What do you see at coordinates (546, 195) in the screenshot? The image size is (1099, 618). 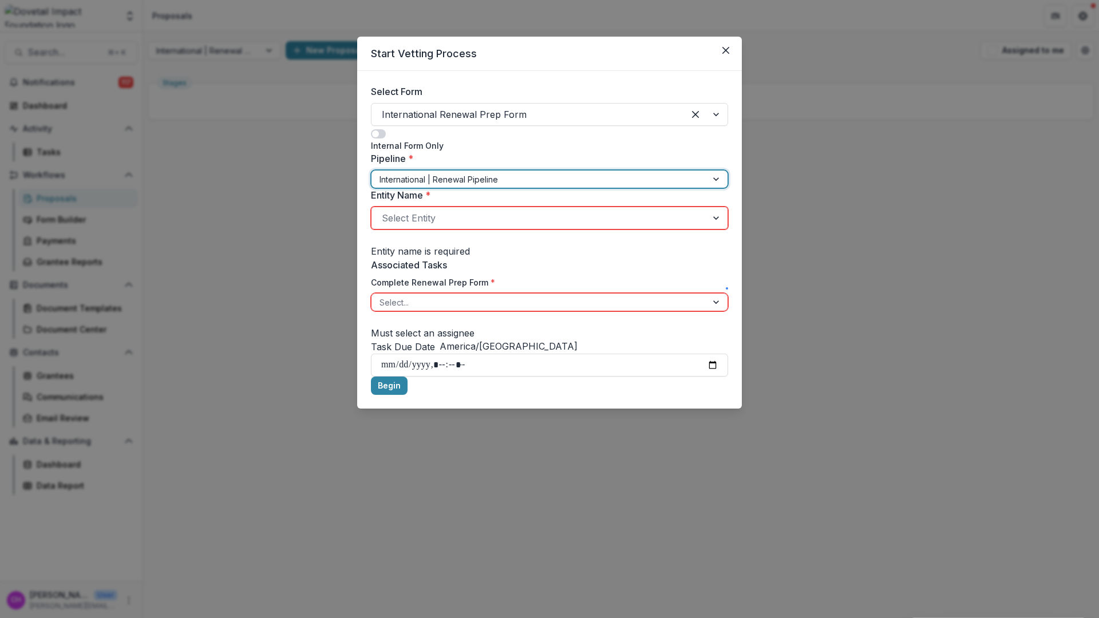 I see `label: Entity Name` at bounding box center [546, 195].